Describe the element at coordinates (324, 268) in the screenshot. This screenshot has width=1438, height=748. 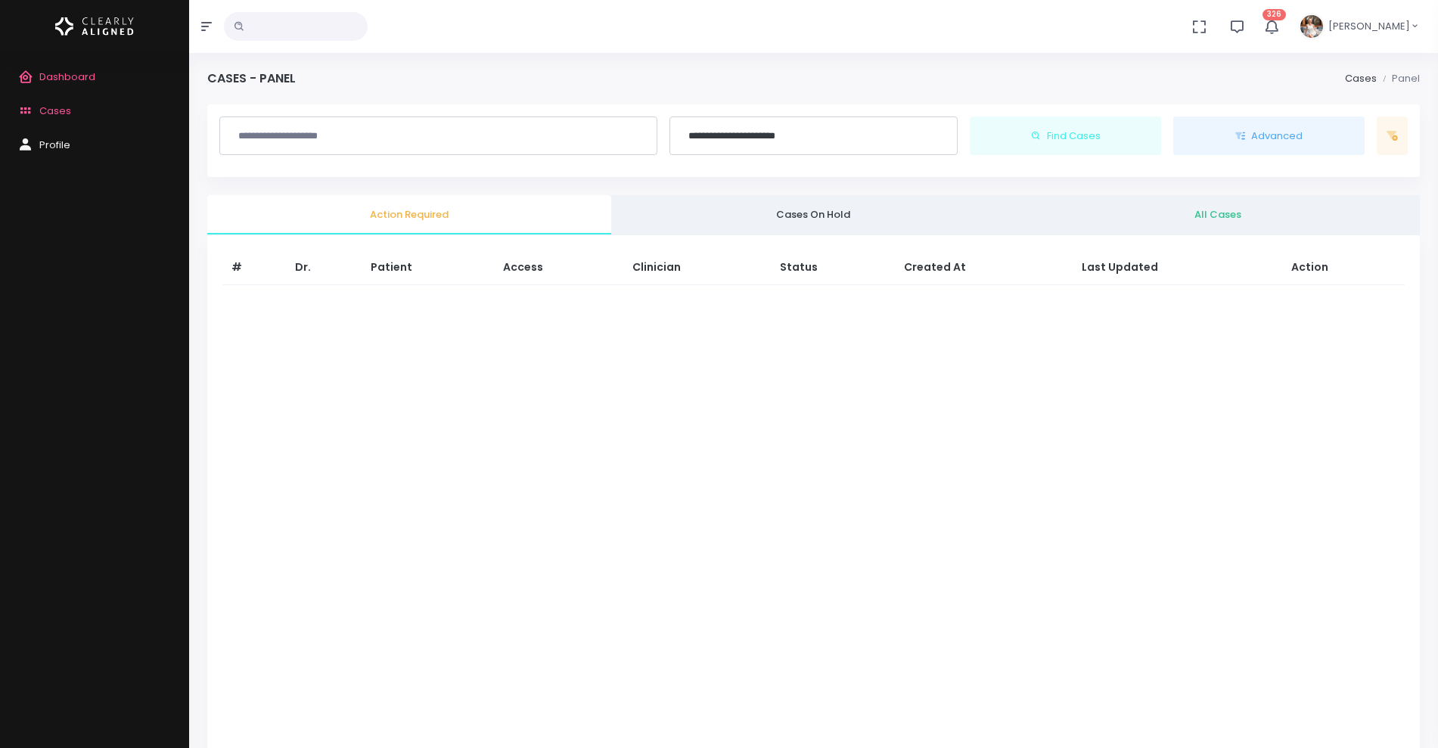
I see `th: Dr.` at that location.